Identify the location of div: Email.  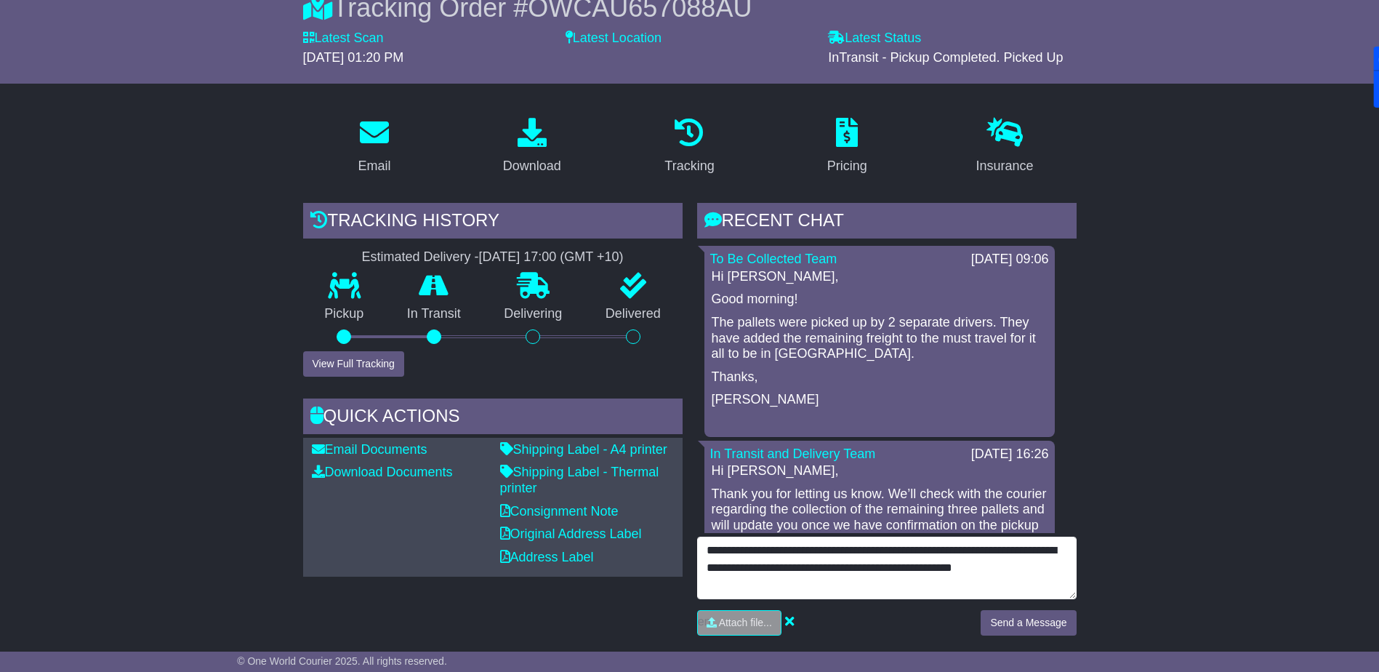
(374, 166).